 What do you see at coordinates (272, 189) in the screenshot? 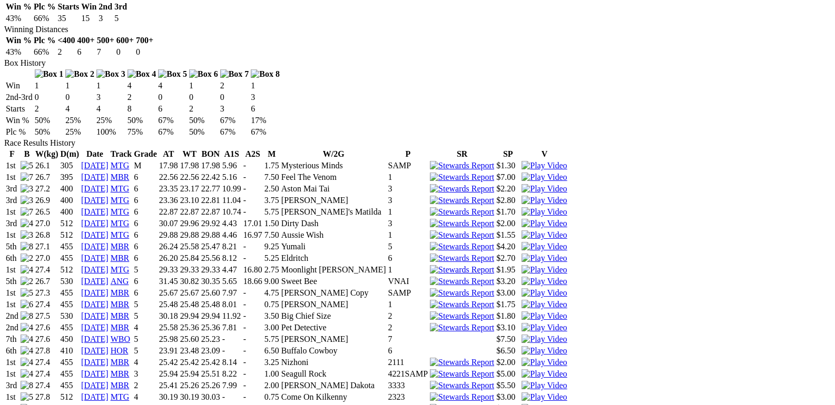
I see `td: 2.50` at bounding box center [272, 189].